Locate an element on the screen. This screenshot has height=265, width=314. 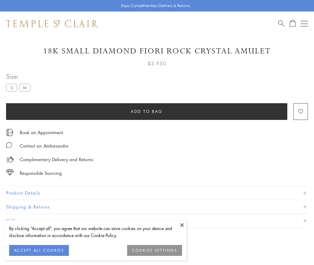
button: Add to bag is located at coordinates (147, 111).